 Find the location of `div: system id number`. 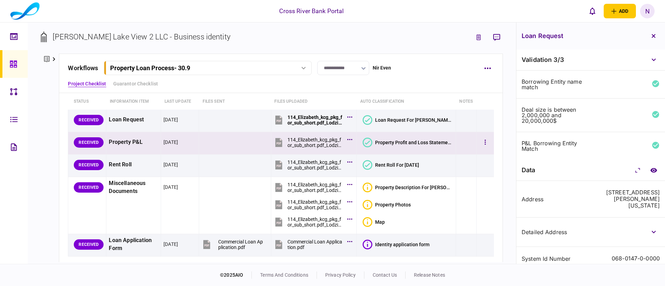

div: system id number is located at coordinates (555, 259).